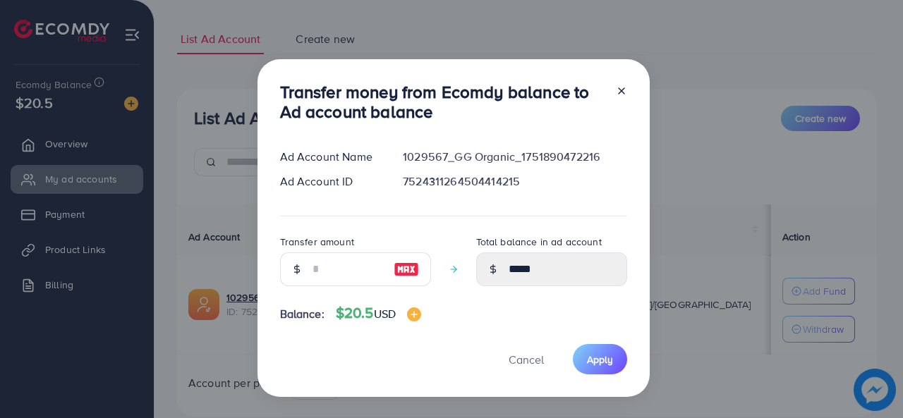  I want to click on span: USD, so click(384, 314).